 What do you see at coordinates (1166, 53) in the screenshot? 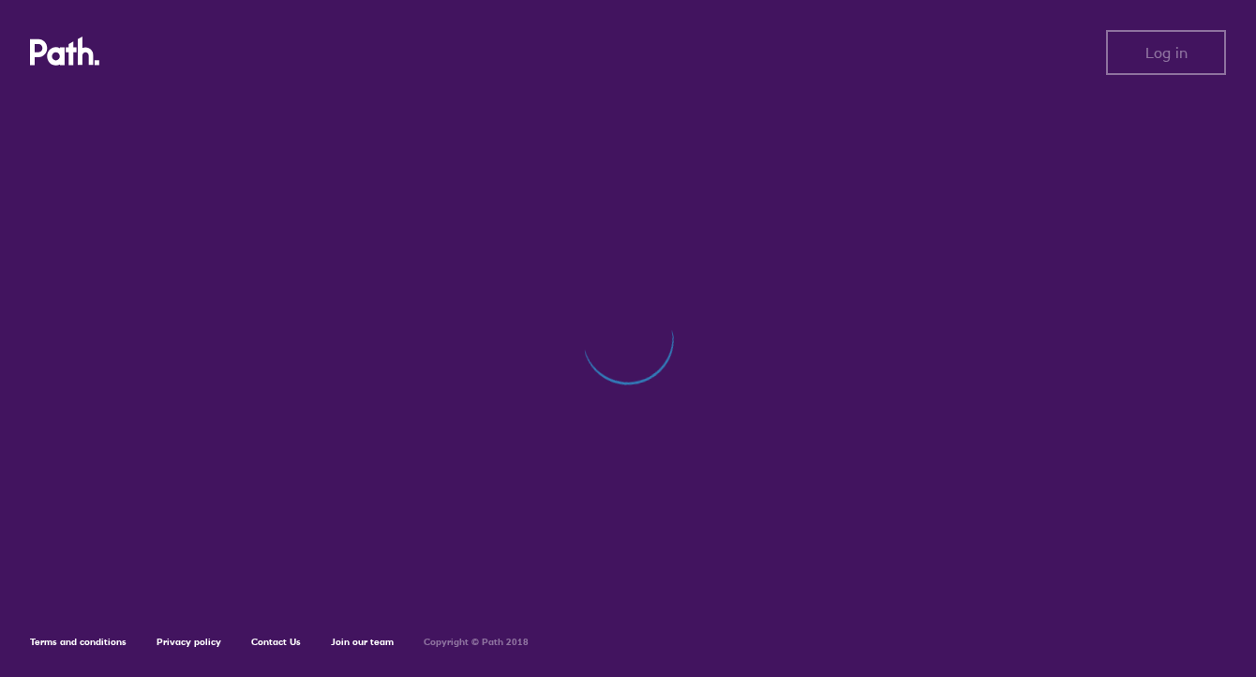
I see `span: Log in` at bounding box center [1166, 53].